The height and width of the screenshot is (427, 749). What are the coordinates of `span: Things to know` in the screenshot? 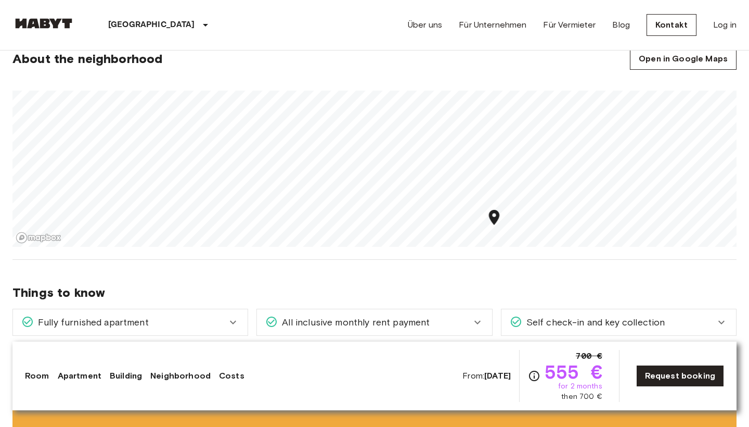 It's located at (375, 292).